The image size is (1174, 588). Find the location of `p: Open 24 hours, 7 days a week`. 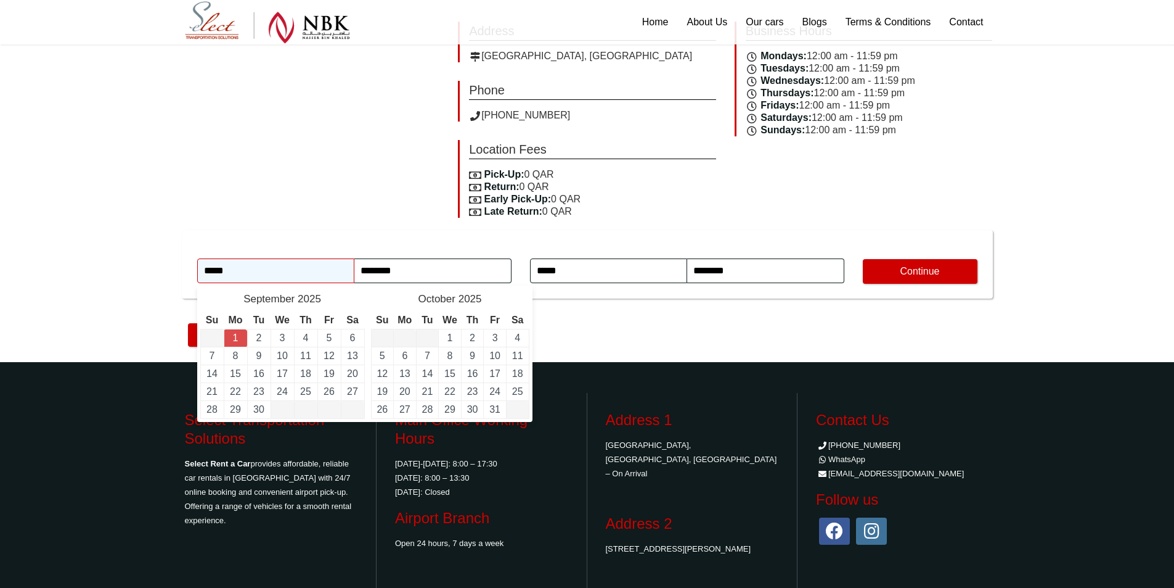

p: Open 24 hours, 7 days a week is located at coordinates (481, 543).